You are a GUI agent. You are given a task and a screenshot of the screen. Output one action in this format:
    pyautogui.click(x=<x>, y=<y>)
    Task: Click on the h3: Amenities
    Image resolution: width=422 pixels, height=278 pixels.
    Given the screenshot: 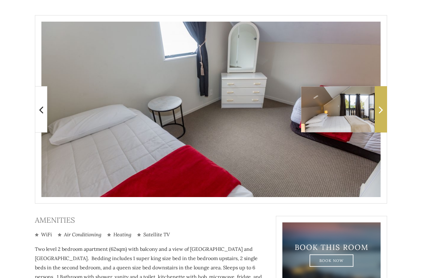 What is the action you would take?
    pyautogui.click(x=151, y=220)
    